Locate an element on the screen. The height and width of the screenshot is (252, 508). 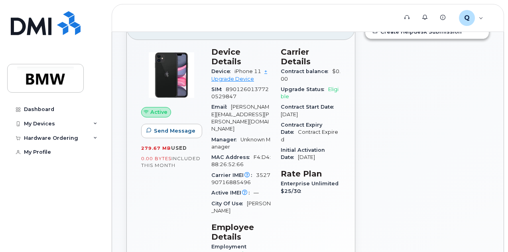
span: Active IMEI is located at coordinates (232, 192).